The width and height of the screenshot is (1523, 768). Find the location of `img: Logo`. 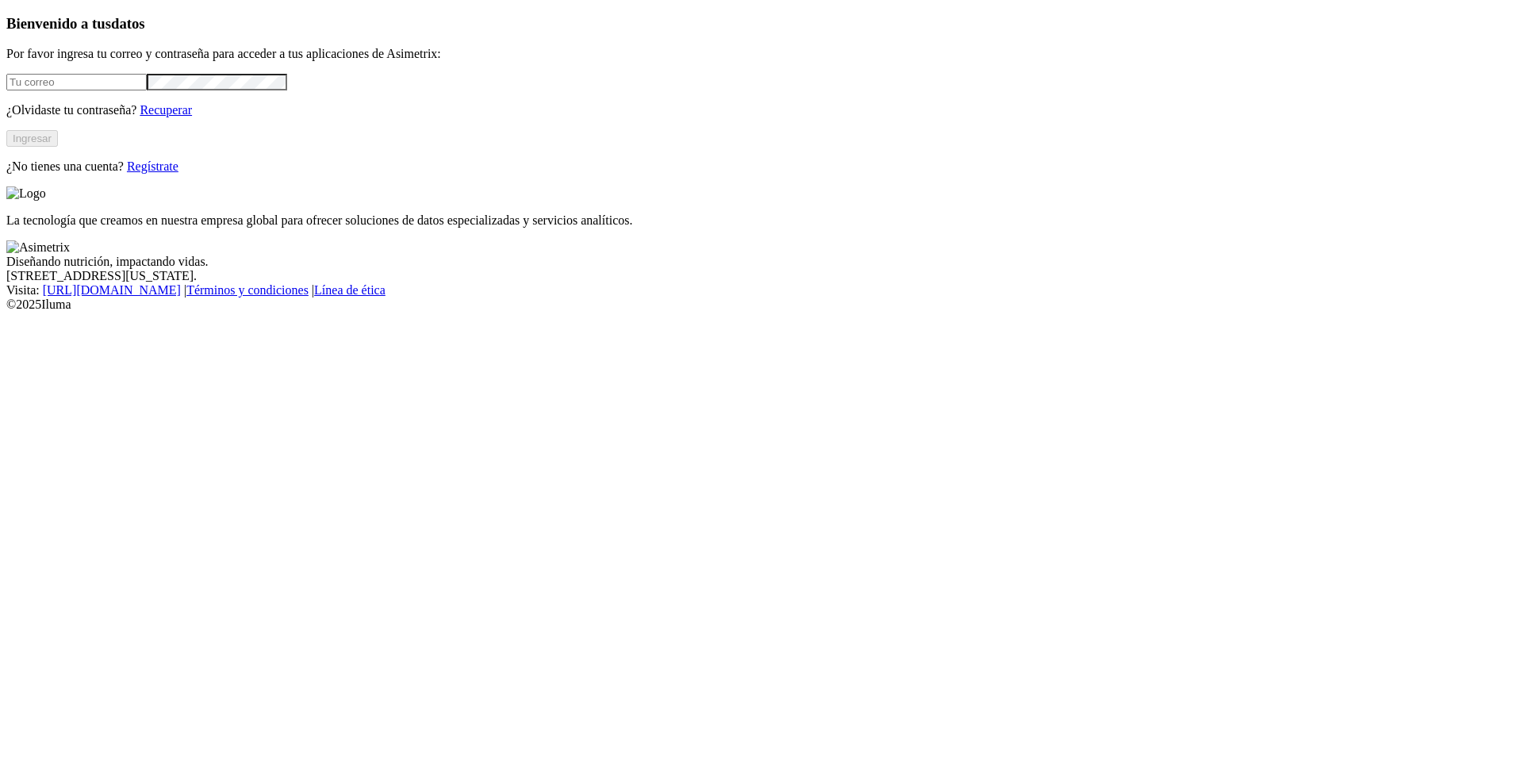

img: Logo is located at coordinates (26, 194).